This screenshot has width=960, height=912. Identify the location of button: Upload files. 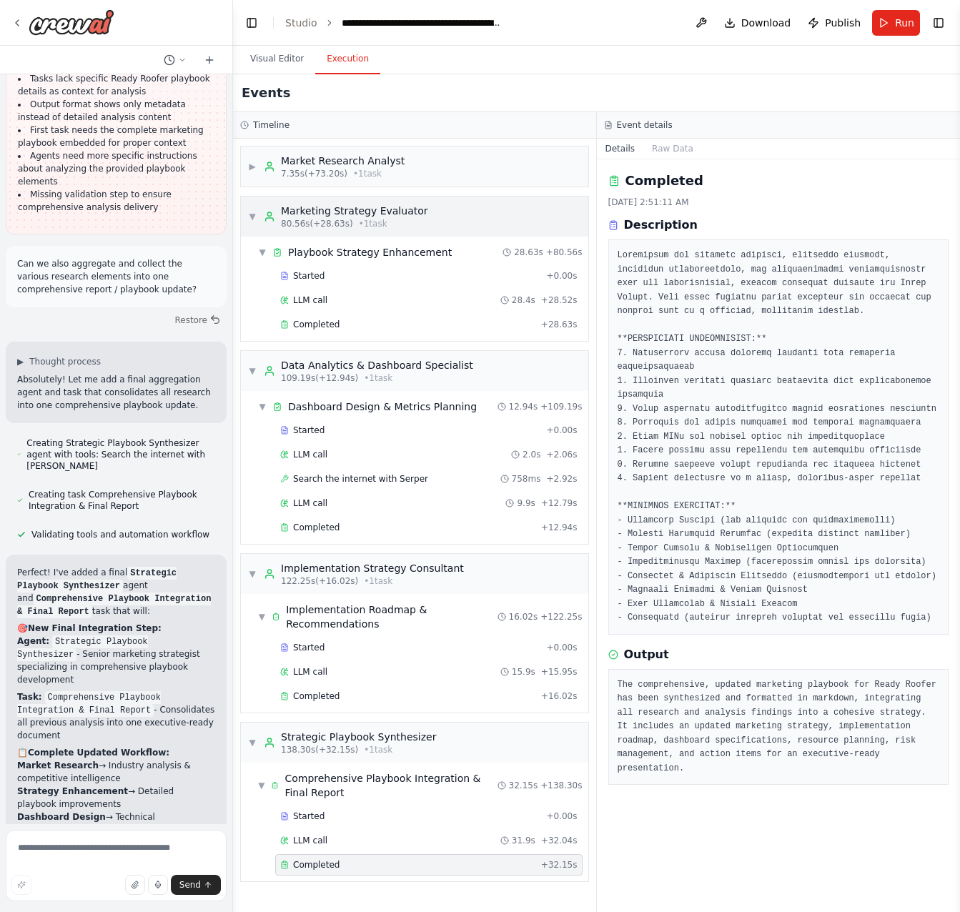
(135, 885).